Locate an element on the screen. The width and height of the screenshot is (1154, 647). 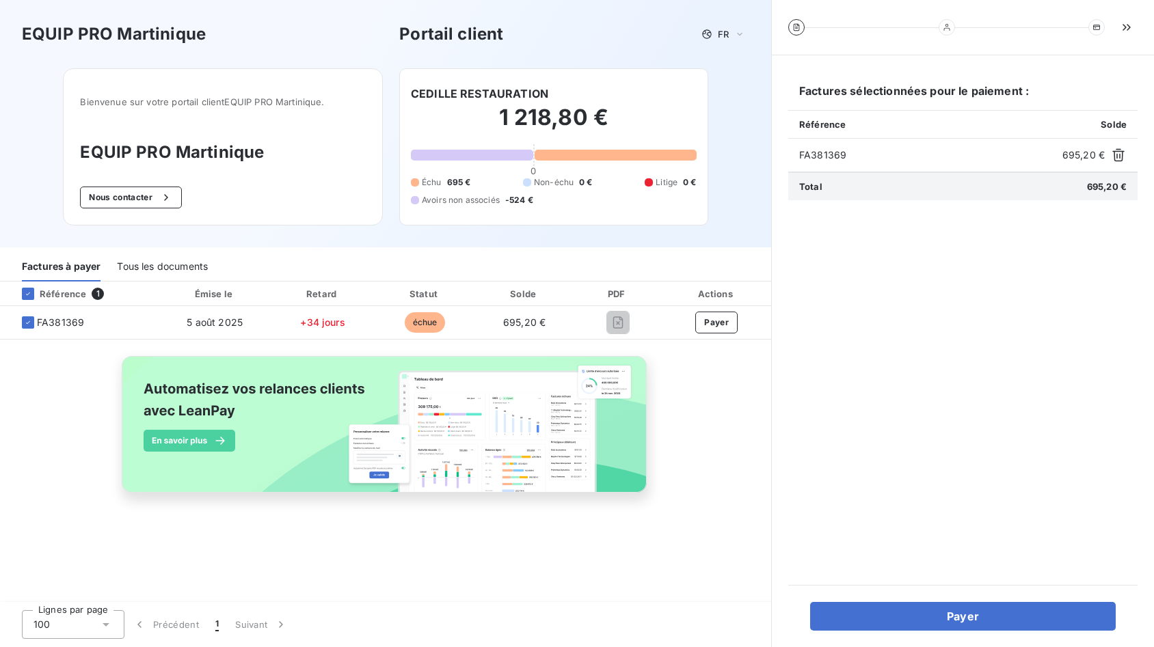
span: 695 € is located at coordinates (459, 183).